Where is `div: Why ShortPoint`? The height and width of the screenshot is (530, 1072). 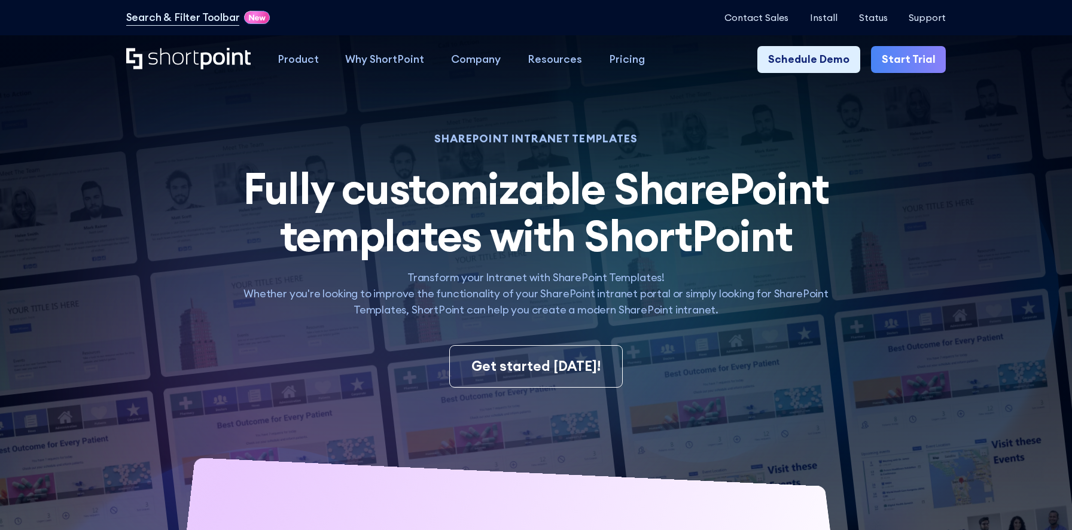
div: Why ShortPoint is located at coordinates (385, 59).